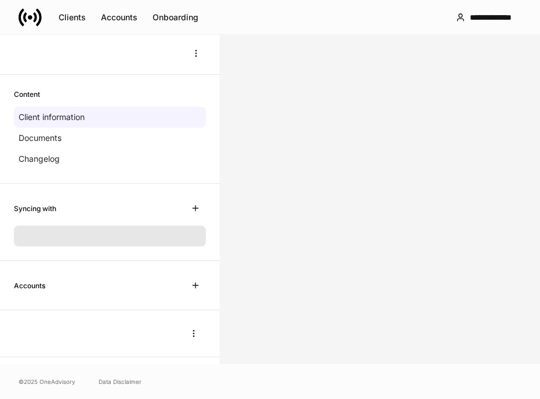 The width and height of the screenshot is (540, 399). Describe the element at coordinates (72, 17) in the screenshot. I see `button: Clients` at that location.